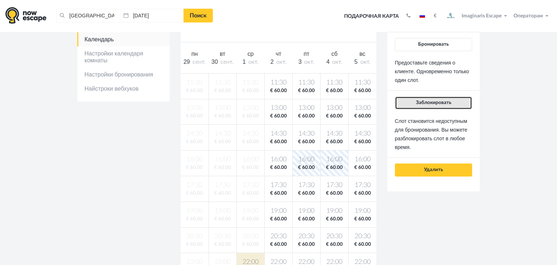 The image size is (557, 265). I want to click on a: Настройки бронирования, so click(123, 74).